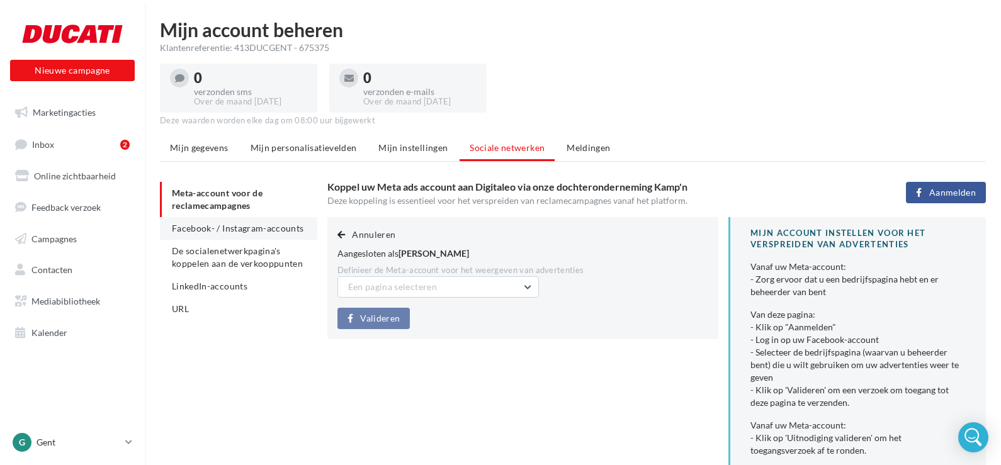 The width and height of the screenshot is (1001, 465). What do you see at coordinates (523, 254) in the screenshot?
I see `div: Aangesloten als` at bounding box center [523, 254].